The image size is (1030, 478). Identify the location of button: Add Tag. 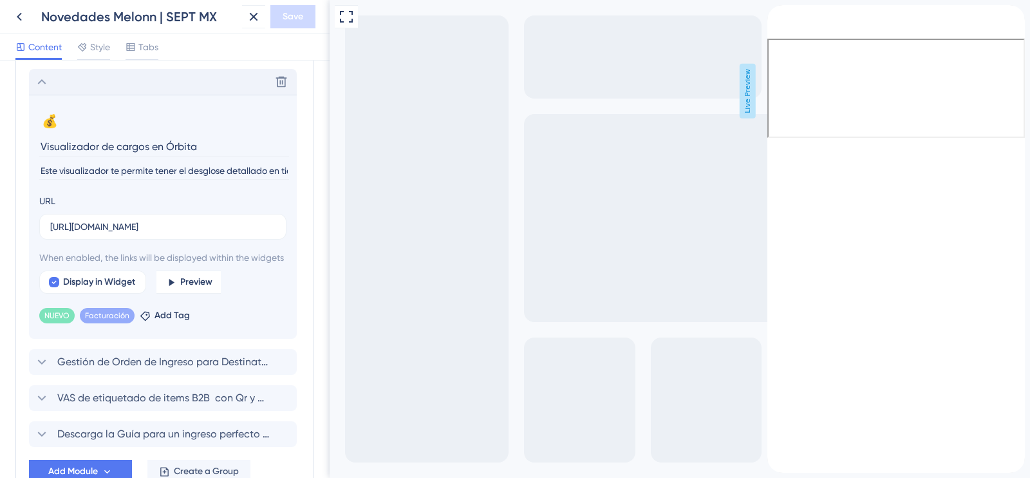
(165, 315).